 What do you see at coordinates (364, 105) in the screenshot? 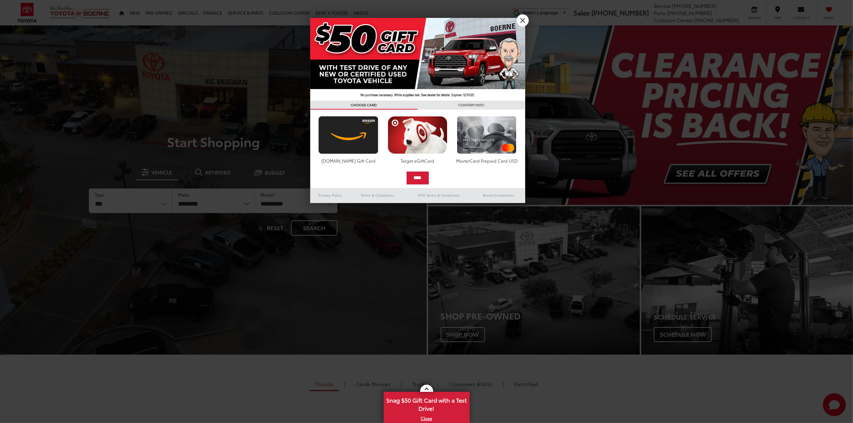
I see `h3: CHOOSE CARD` at bounding box center [364, 105].